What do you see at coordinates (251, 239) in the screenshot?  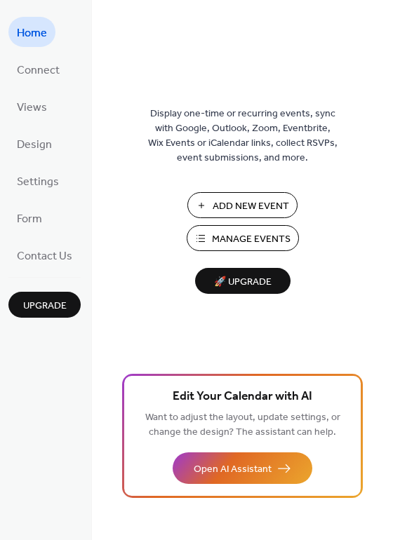 I see `span: Manage Events` at bounding box center [251, 239].